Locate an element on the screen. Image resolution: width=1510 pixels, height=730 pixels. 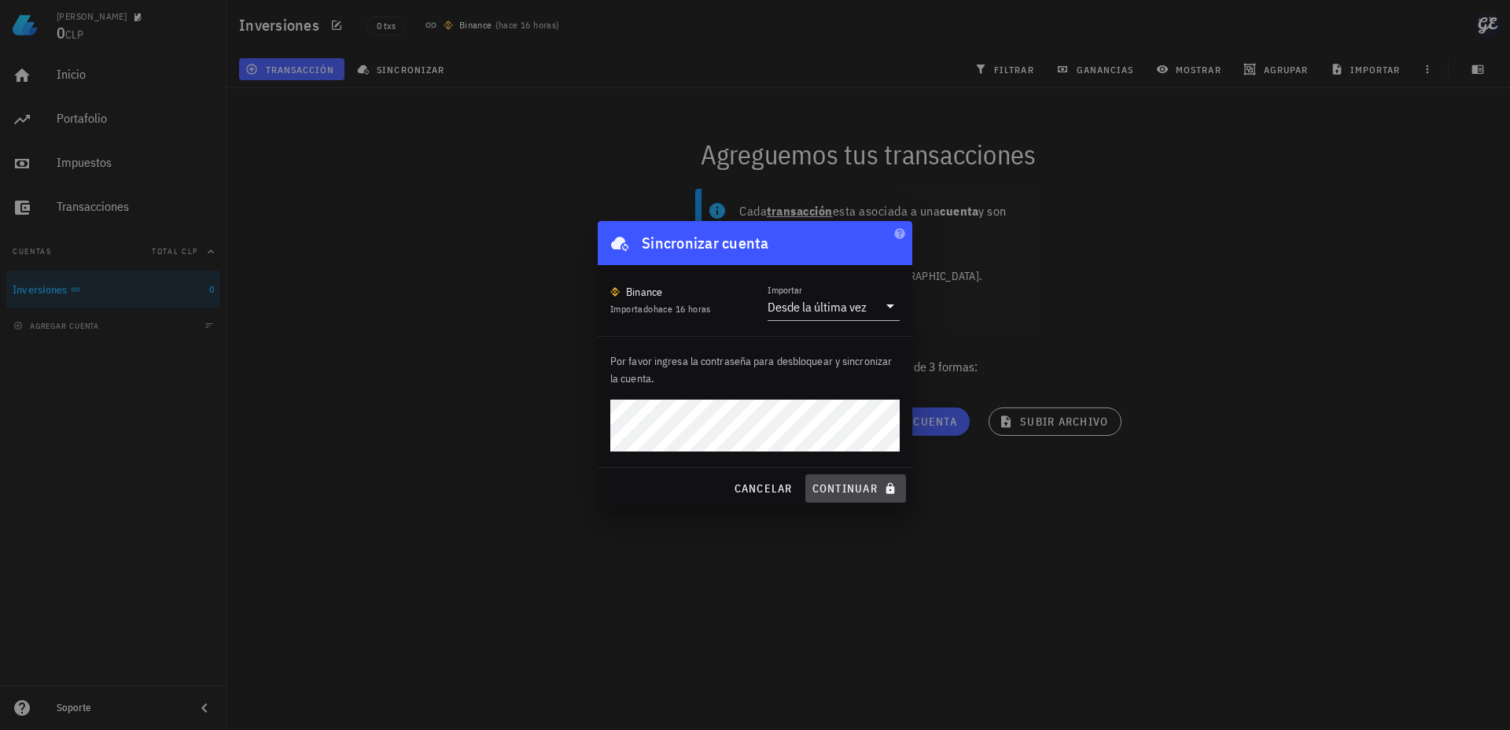
img: 270.png is located at coordinates (615, 292).